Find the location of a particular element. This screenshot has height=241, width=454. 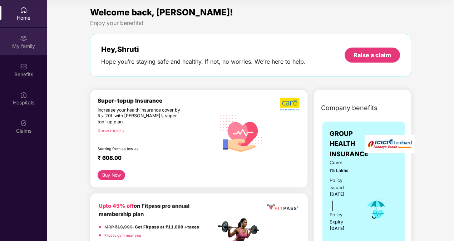

div: Super-topup Insurance is located at coordinates (157, 101).